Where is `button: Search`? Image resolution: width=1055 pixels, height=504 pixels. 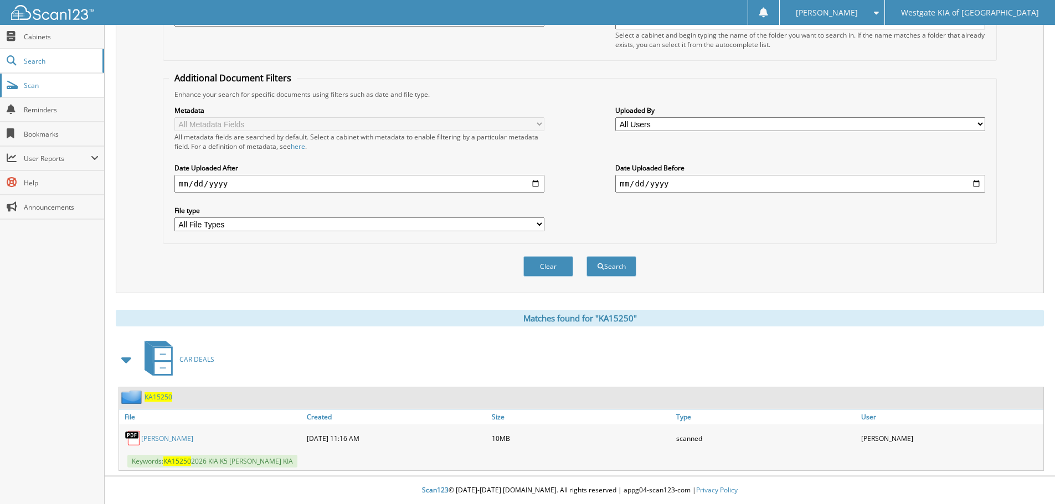
button: Search is located at coordinates (611, 266).